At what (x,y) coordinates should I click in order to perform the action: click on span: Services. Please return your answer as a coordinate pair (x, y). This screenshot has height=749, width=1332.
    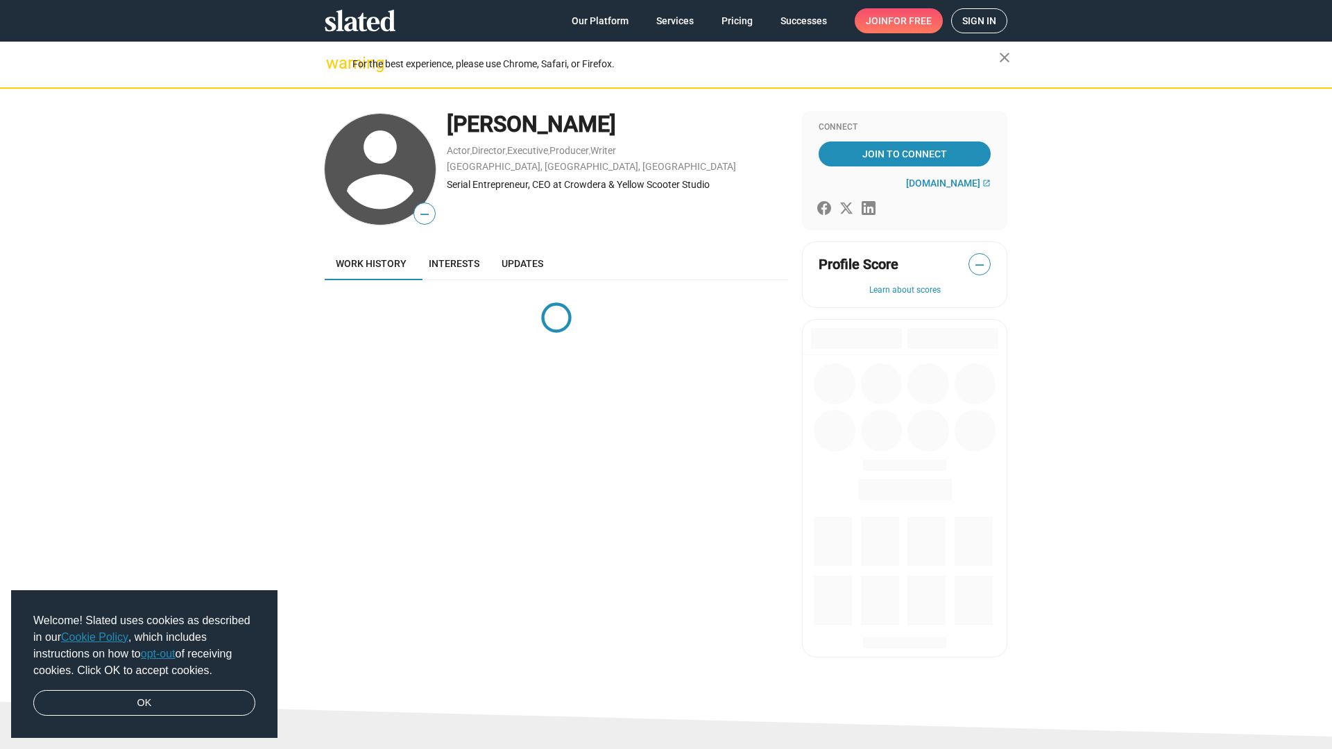
    Looking at the image, I should click on (675, 21).